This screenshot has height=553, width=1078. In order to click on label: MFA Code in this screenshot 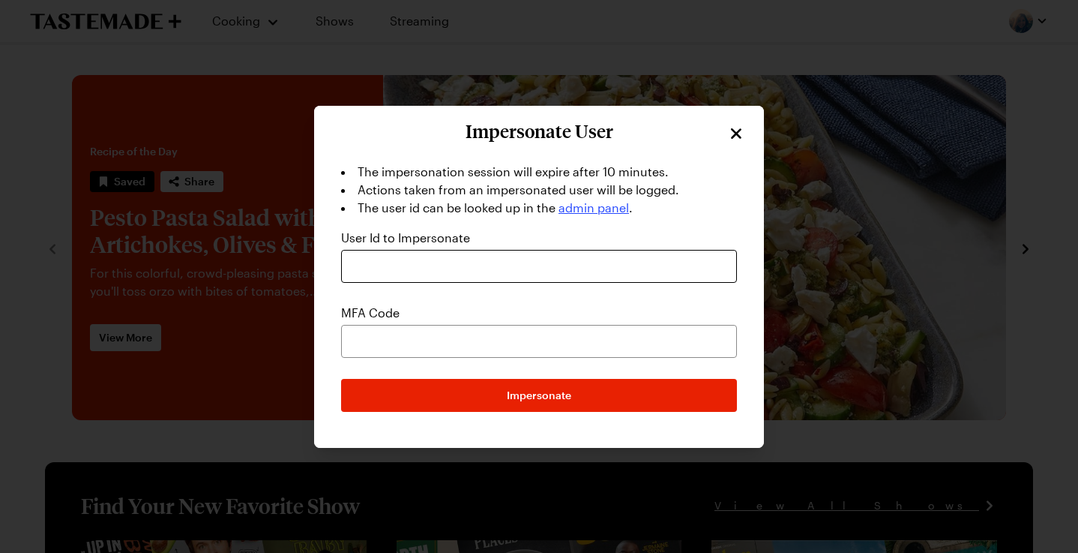, I will do `click(370, 313)`.